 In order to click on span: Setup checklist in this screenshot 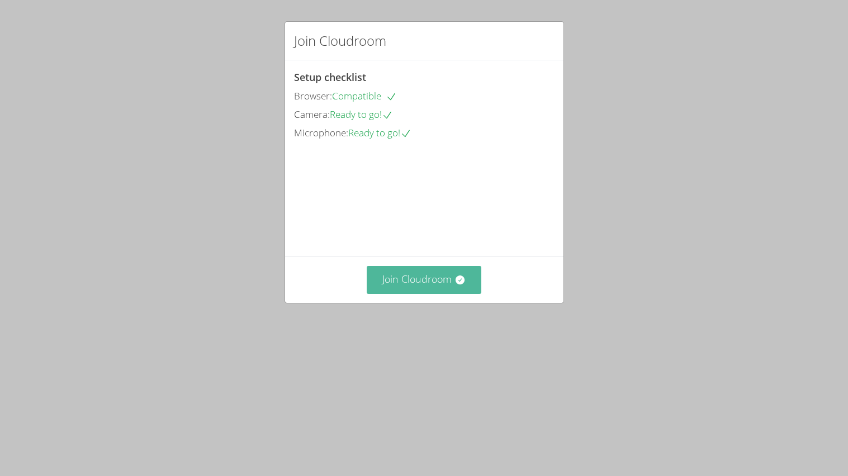, I will do `click(330, 77)`.